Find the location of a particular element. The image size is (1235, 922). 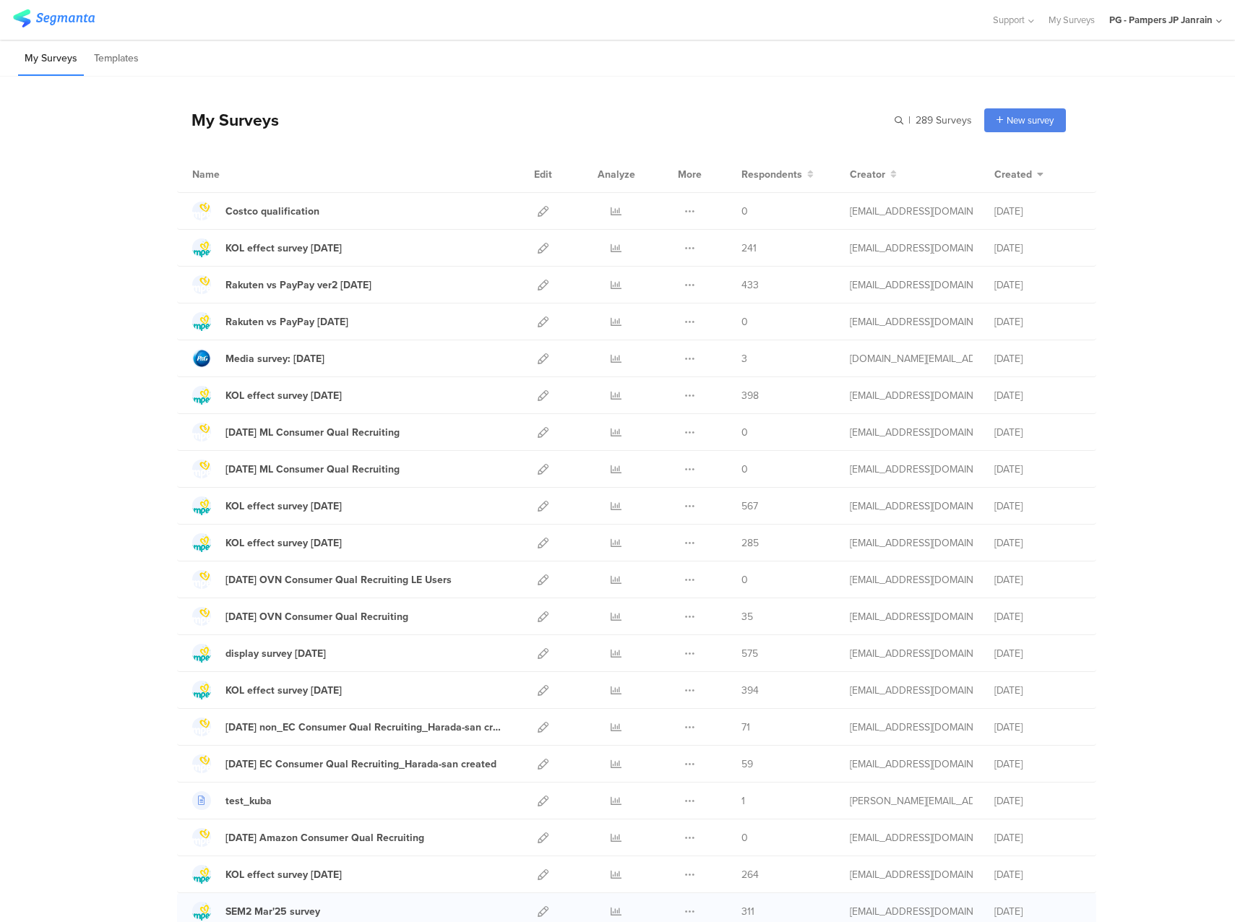

div: KOL effect survey Jun 25 is located at coordinates (283, 543).